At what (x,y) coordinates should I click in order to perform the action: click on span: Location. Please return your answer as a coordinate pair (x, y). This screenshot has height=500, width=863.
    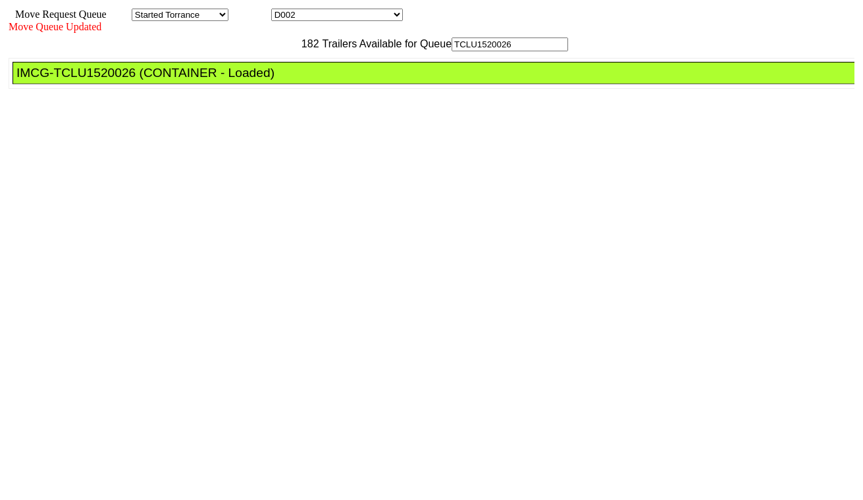
    Looking at the image, I should click on (249, 14).